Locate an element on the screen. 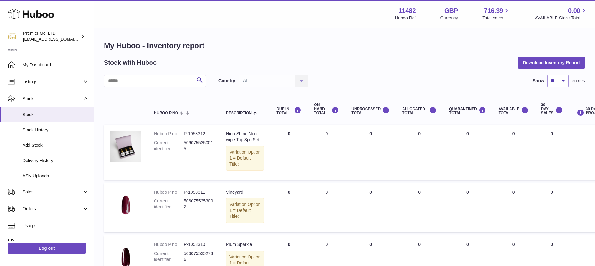  span: Invoicing and Payments is located at coordinates (52, 243).